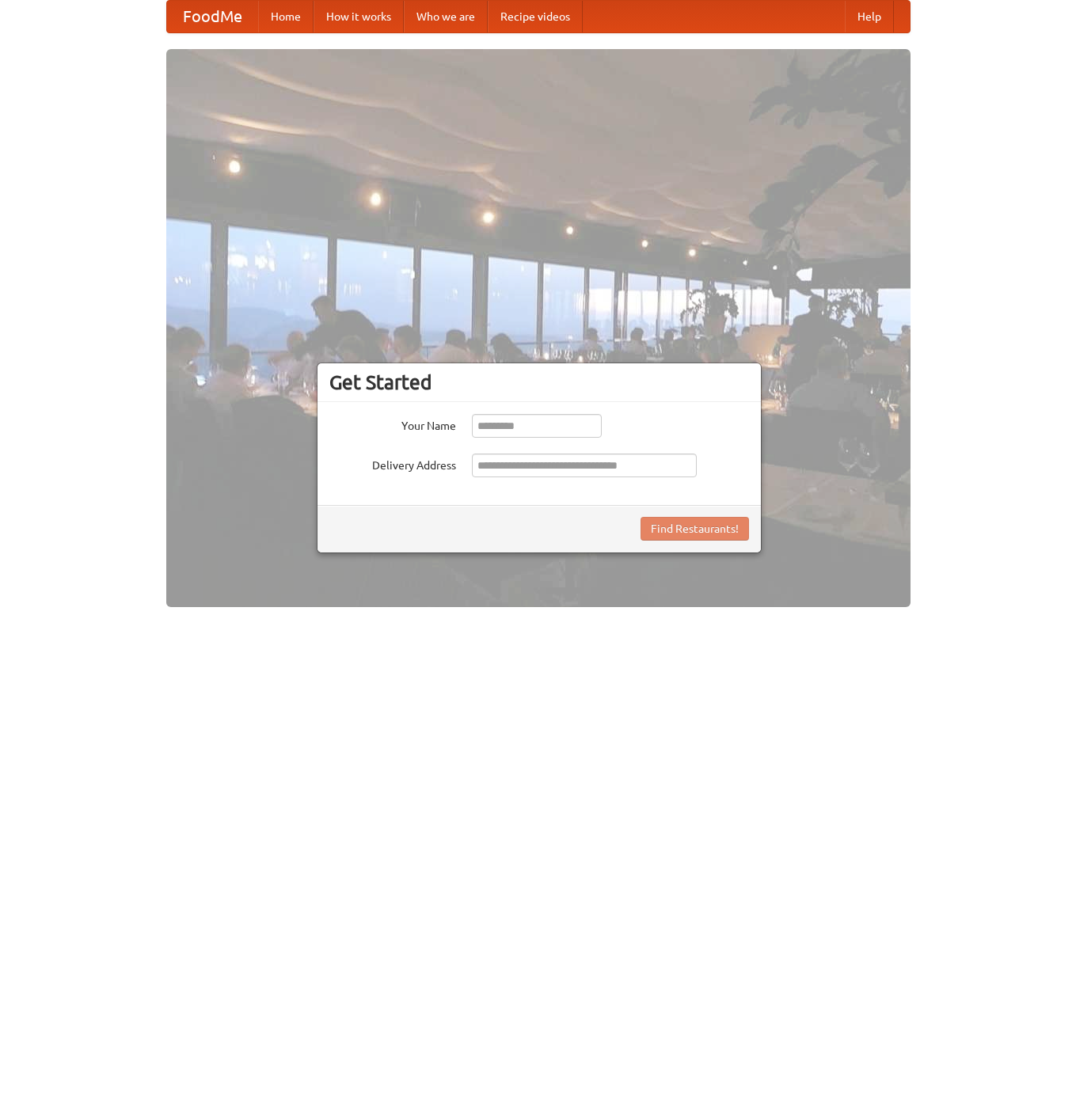 This screenshot has height=1120, width=1076. Describe the element at coordinates (445, 17) in the screenshot. I see `a: Who we are` at that location.